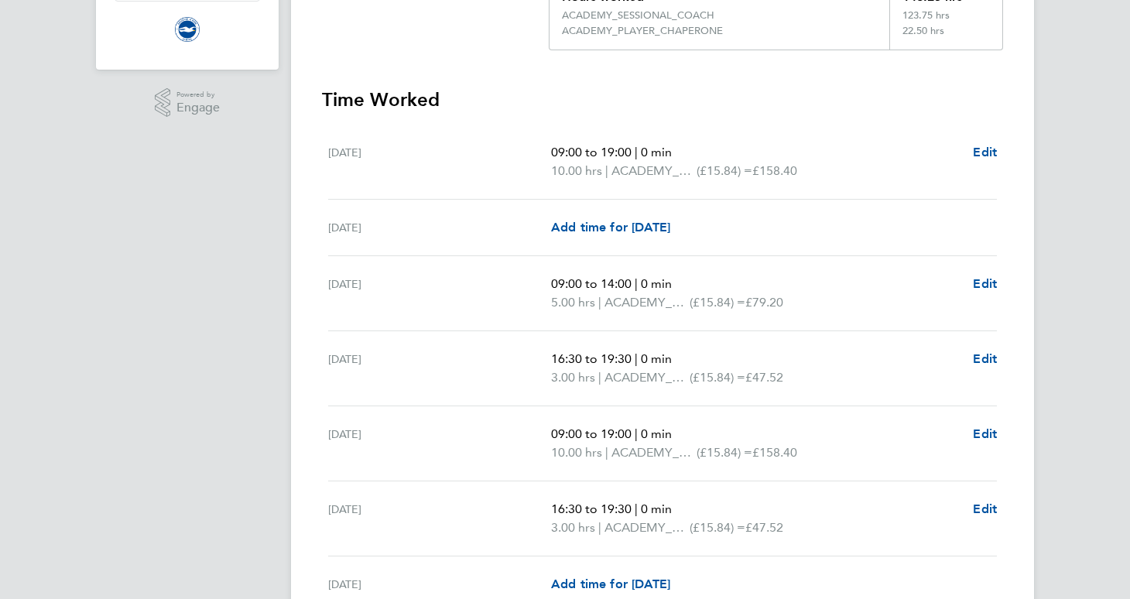  What do you see at coordinates (198, 94) in the screenshot?
I see `span: Powered by` at bounding box center [198, 94].